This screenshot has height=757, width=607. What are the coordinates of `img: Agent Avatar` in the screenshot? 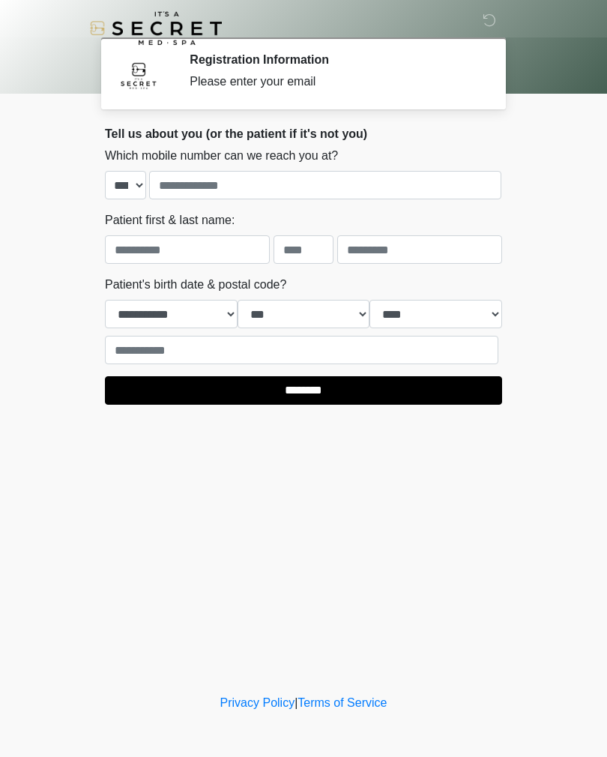 It's located at (139, 75).